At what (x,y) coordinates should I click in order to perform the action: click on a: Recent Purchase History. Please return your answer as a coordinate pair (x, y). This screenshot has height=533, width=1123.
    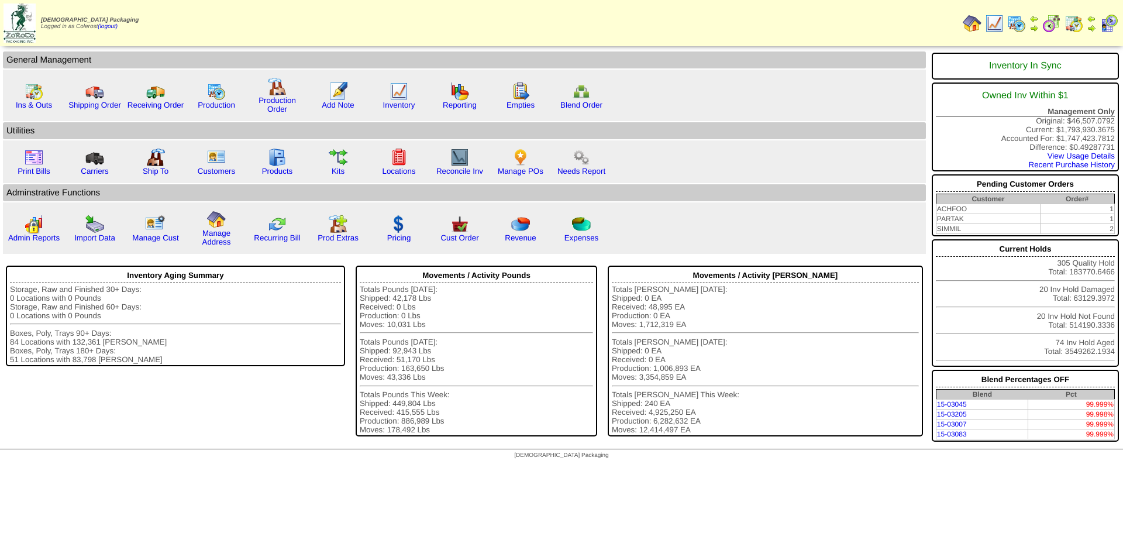
    Looking at the image, I should click on (1072, 164).